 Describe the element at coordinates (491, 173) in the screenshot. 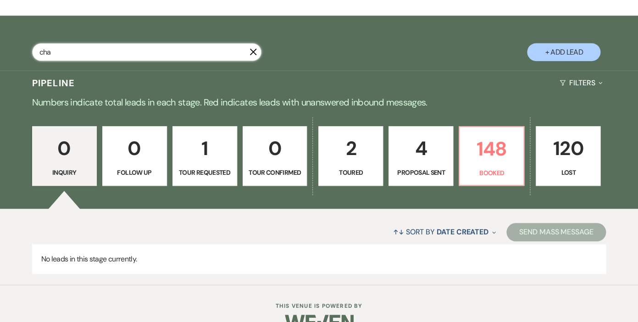

I see `p: Booked` at that location.